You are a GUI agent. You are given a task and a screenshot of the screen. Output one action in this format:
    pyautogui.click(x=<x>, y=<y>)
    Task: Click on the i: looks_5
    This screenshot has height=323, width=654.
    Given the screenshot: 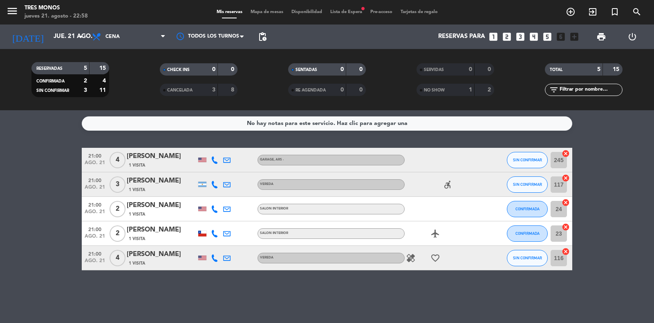 What is the action you would take?
    pyautogui.click(x=547, y=37)
    